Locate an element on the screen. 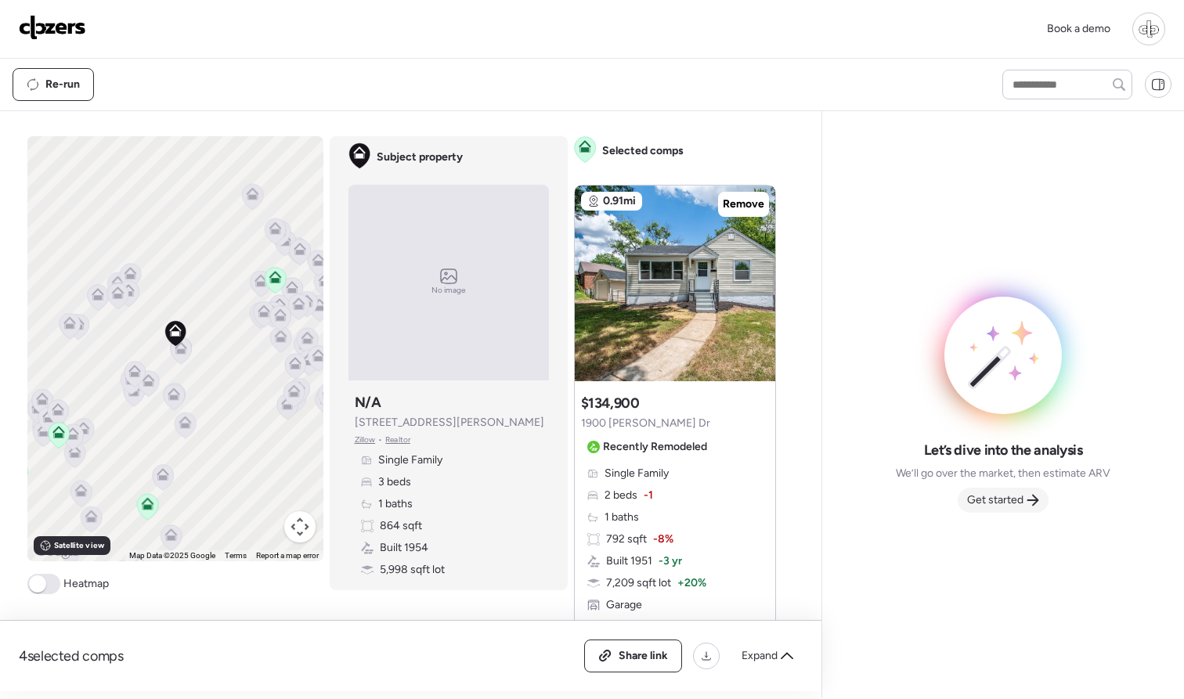 The width and height of the screenshot is (1184, 699). span: 3 beds is located at coordinates (395, 482).